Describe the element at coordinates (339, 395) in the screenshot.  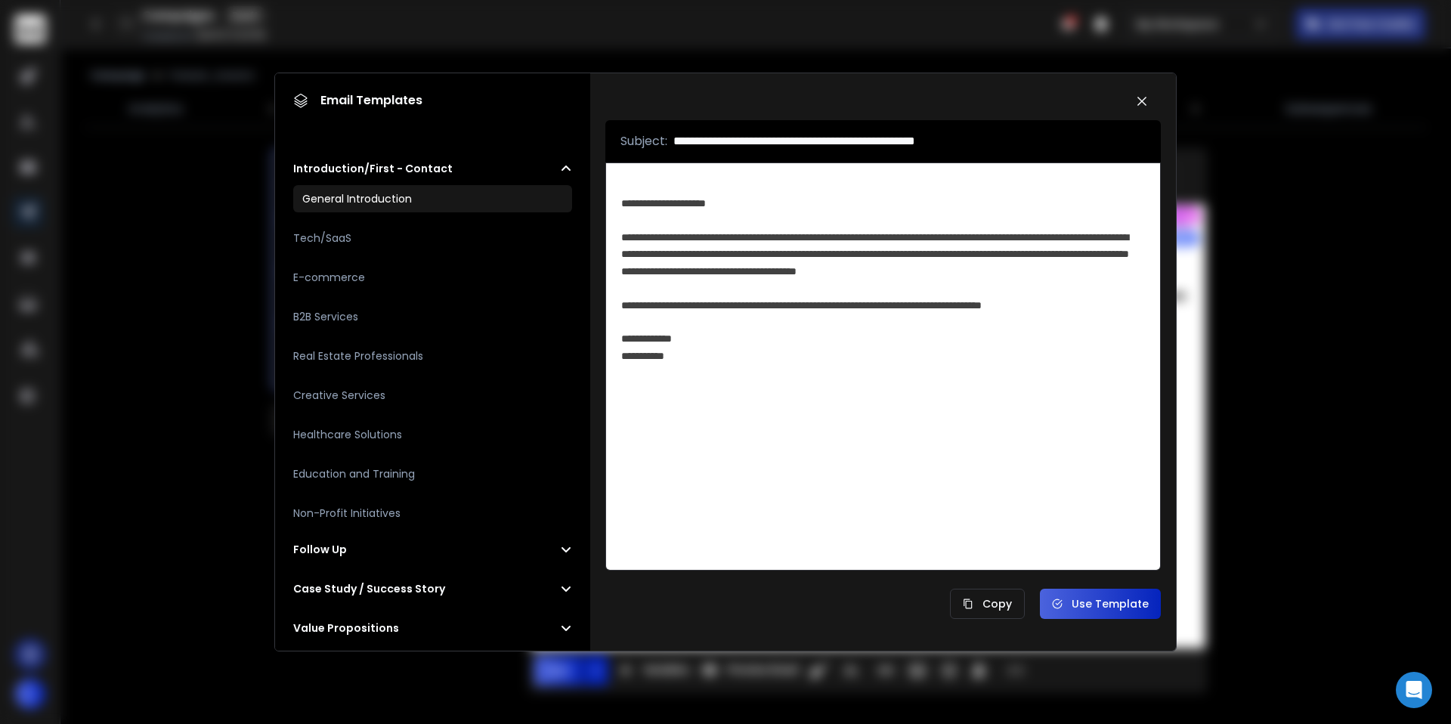
I see `h3: Creative Services` at that location.